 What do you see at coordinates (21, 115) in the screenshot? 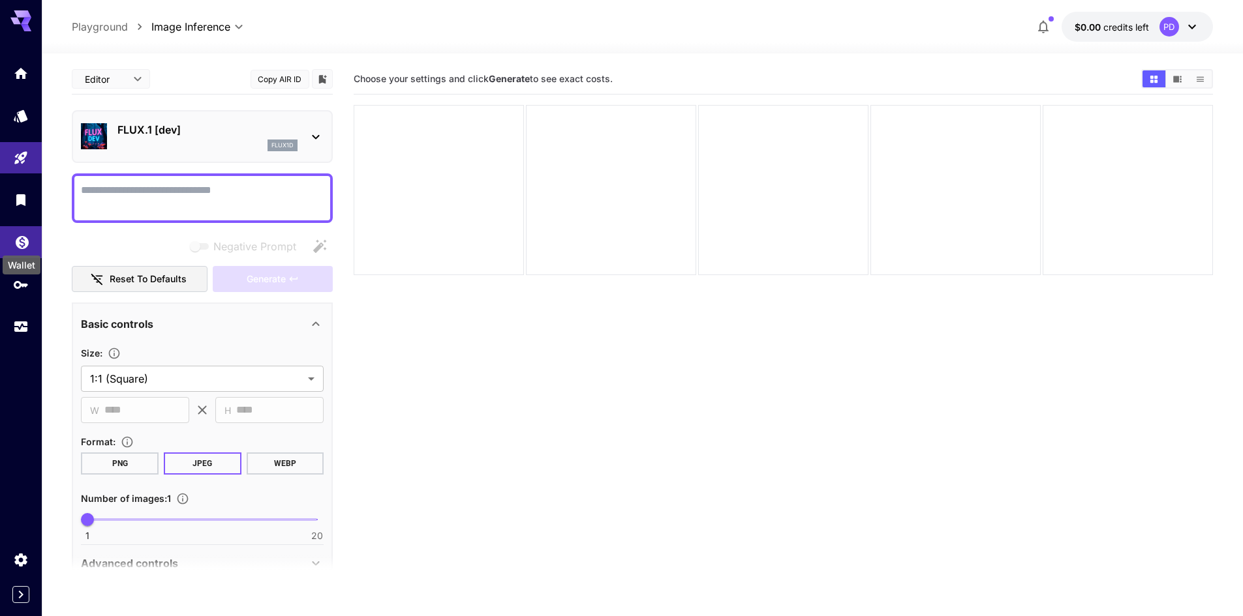
I see `div: Models` at bounding box center [21, 115].